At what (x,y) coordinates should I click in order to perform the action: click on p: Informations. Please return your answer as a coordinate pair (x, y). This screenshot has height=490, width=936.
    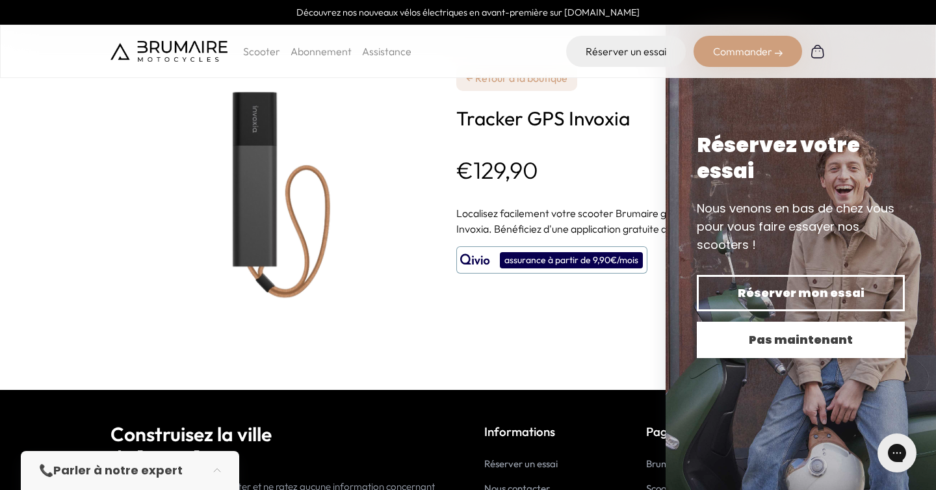
    Looking at the image, I should click on (536, 432).